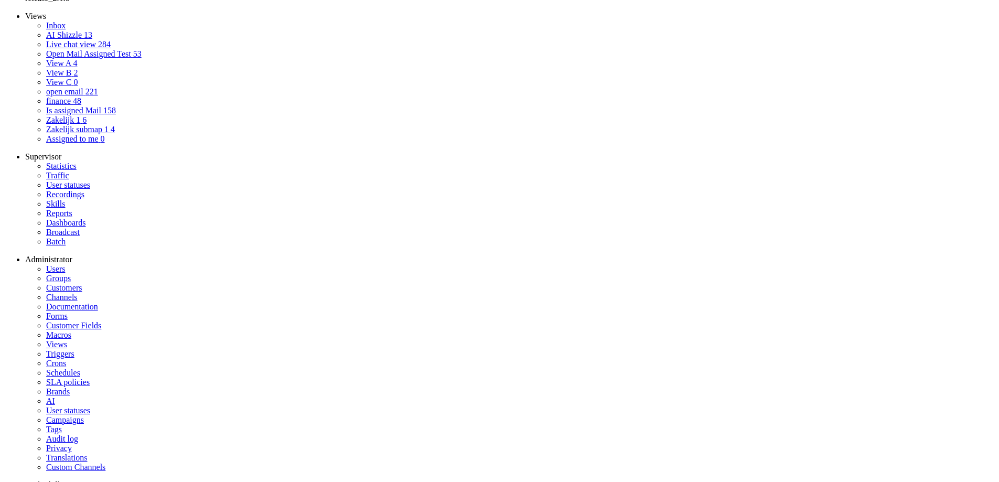 Image resolution: width=999 pixels, height=482 pixels. I want to click on a: Forms, so click(57, 316).